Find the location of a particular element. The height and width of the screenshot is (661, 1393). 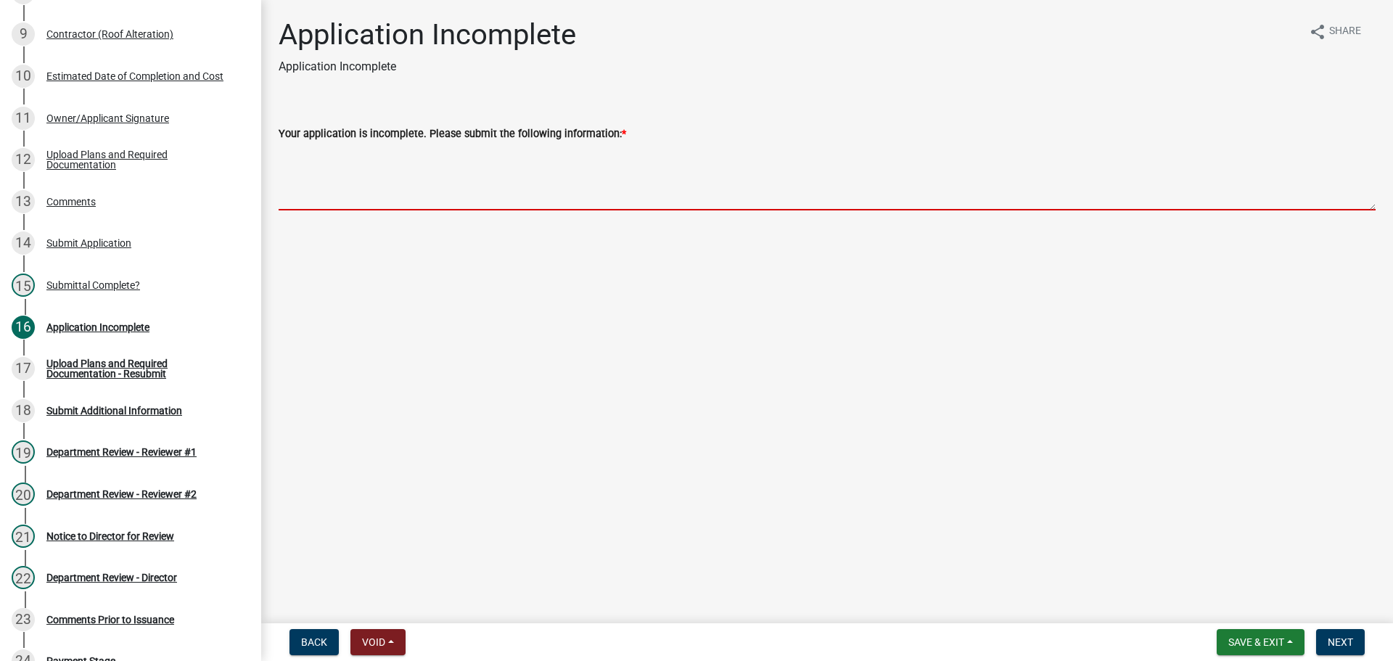

div: Upload Plans and Required Documentation is located at coordinates (142, 160).